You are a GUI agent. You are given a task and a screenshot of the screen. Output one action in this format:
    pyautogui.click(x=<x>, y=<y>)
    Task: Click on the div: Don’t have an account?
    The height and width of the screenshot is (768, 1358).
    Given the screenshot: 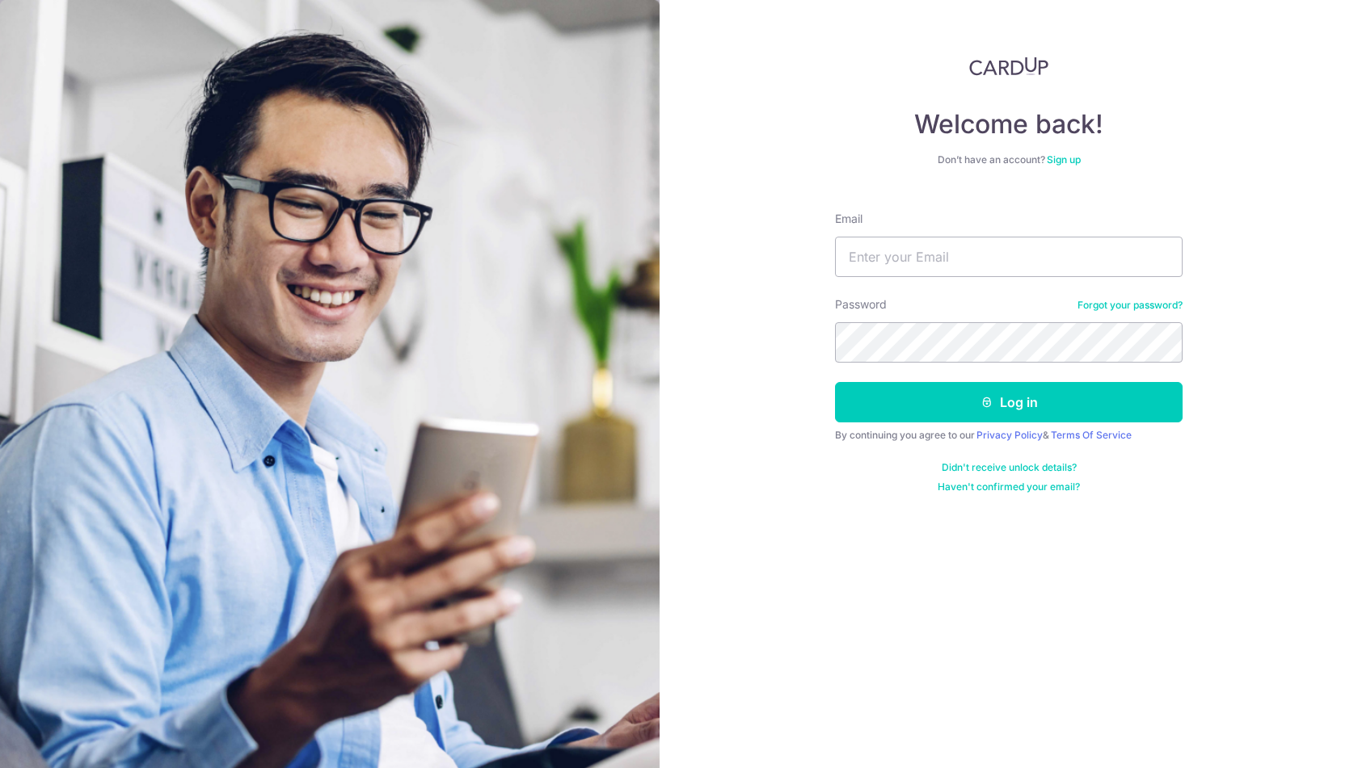 What is the action you would take?
    pyautogui.click(x=1008, y=160)
    